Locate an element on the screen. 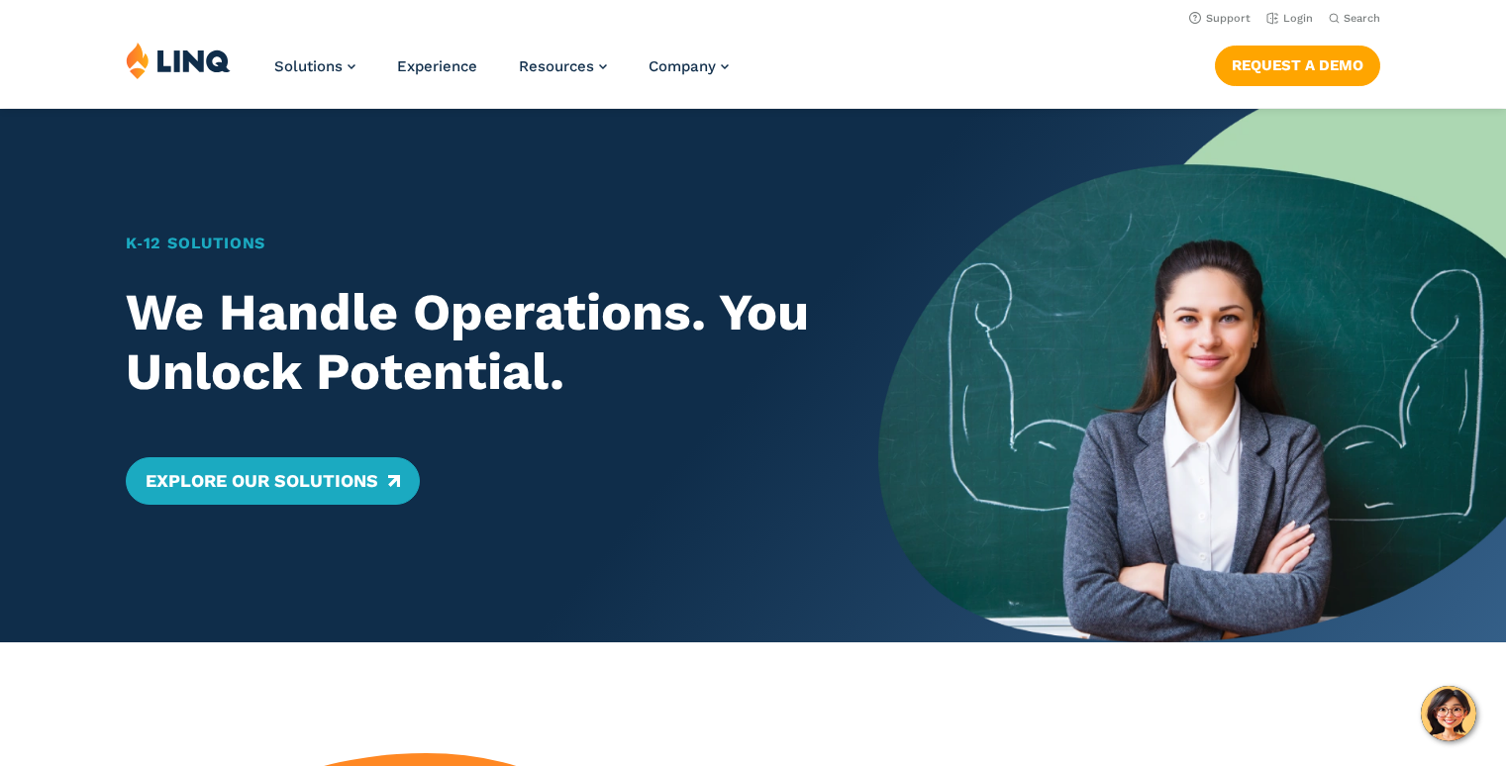  h1: K‑12 Solutions is located at coordinates (471, 244).